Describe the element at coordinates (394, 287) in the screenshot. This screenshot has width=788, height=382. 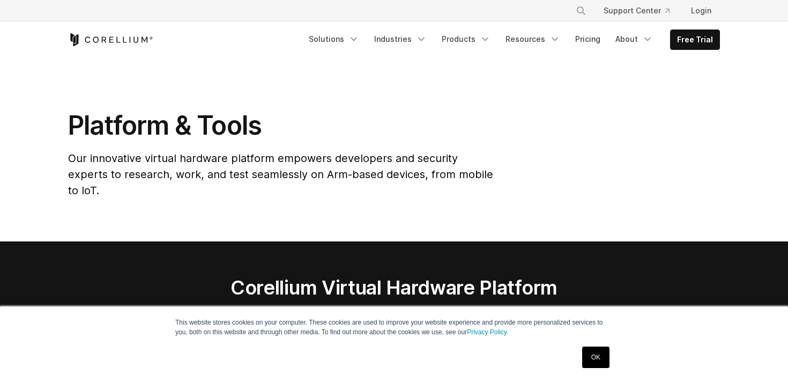
I see `h2: Corellium Virtual Hardware Platform` at that location.